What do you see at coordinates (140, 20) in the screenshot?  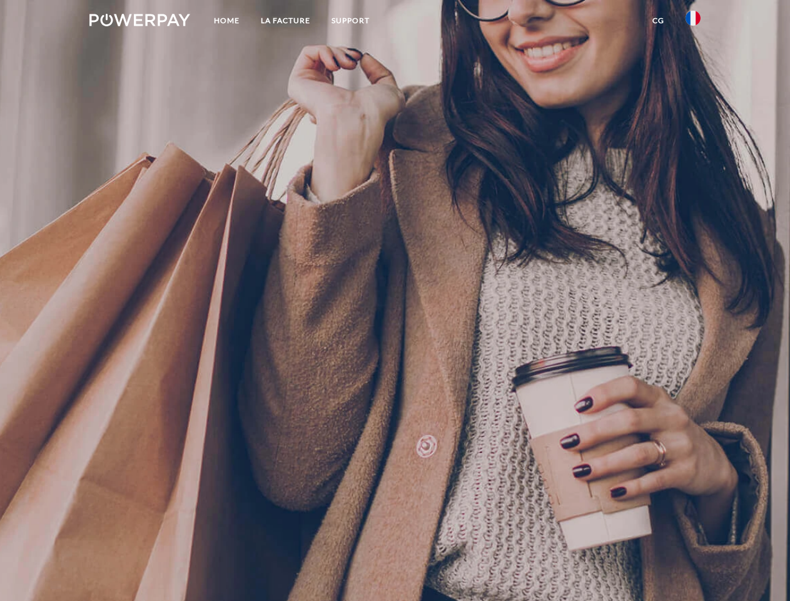 I see `img: logo-powerpay-white.svg` at bounding box center [140, 20].